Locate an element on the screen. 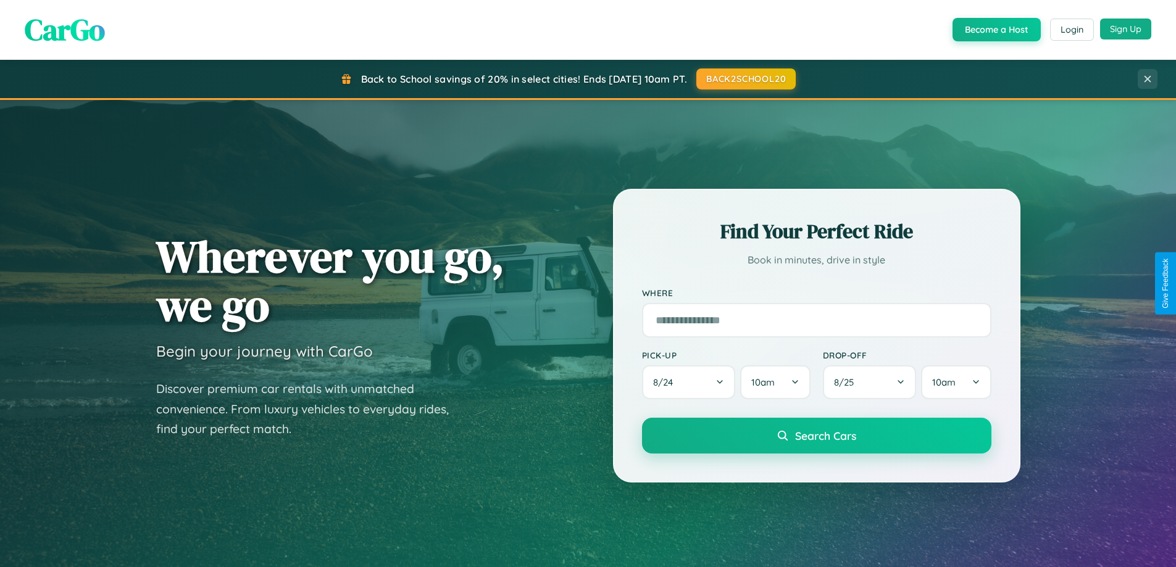  p: Book in minutes, drive in style is located at coordinates (817, 260).